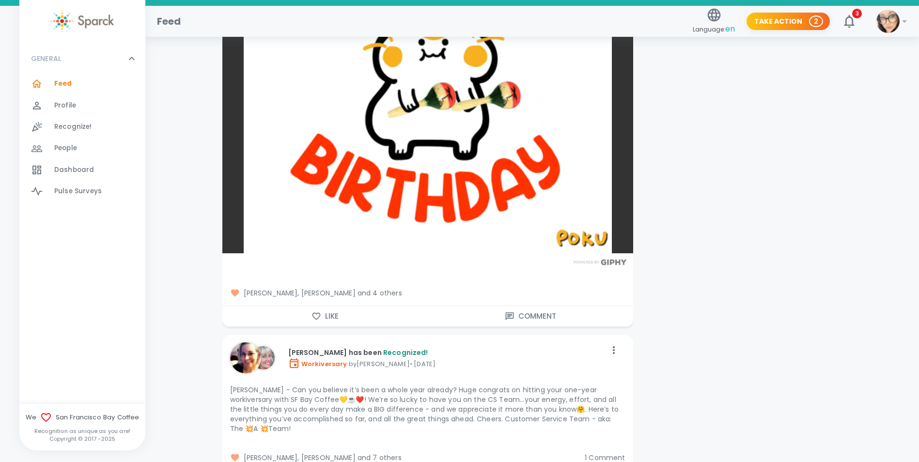  Describe the element at coordinates (63, 84) in the screenshot. I see `span: Feed` at that location.